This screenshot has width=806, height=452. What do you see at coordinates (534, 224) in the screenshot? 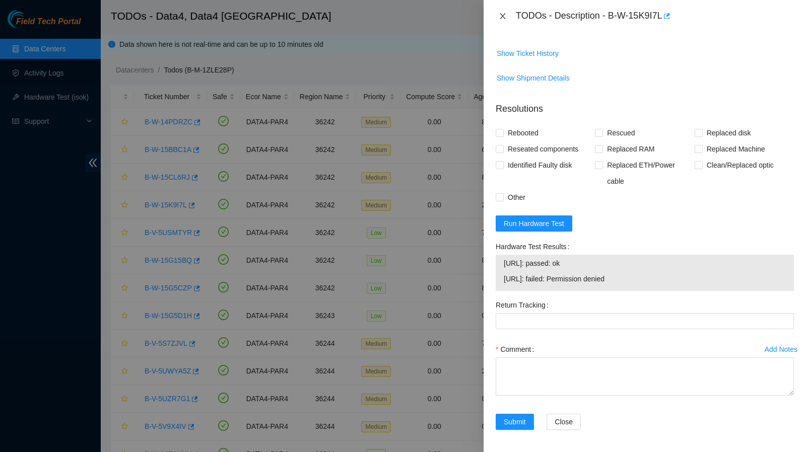
I see `span: Run Hardware Test` at bounding box center [534, 224].